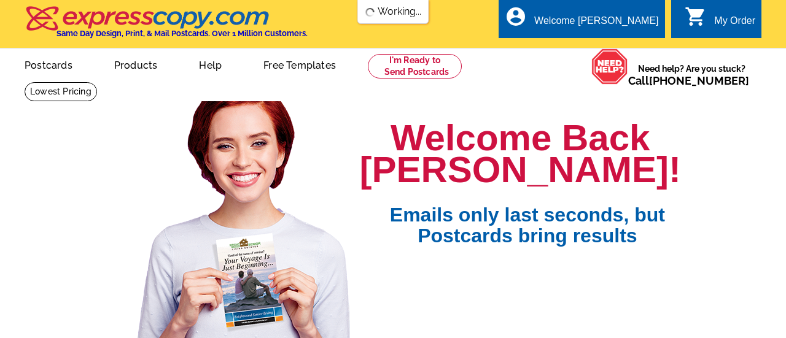 Image resolution: width=786 pixels, height=338 pixels. I want to click on img: help, so click(610, 66).